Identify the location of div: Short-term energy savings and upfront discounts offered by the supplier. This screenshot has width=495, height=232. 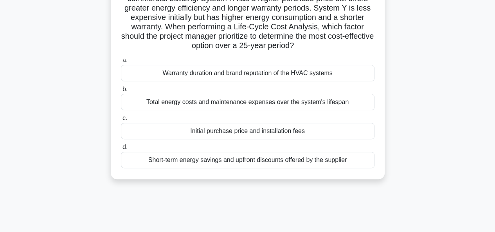
(248, 160).